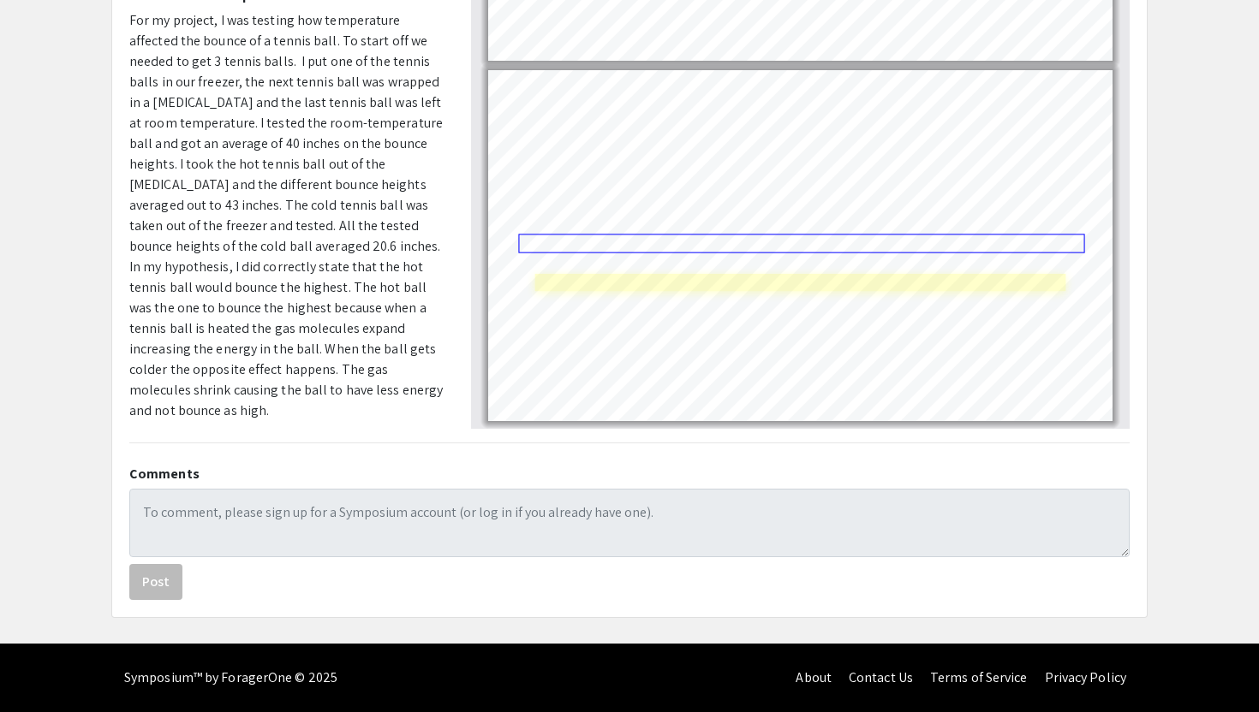  I want to click on a: https://www.wonderopolis.org/wonder/does-temperature-affect-the-bounce-of-a-ball, so click(801, 283).